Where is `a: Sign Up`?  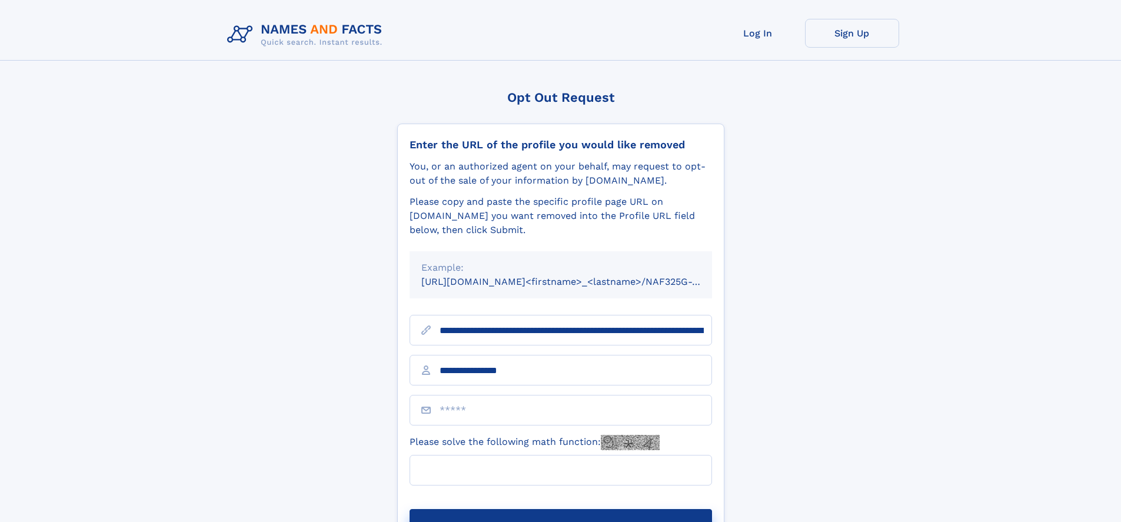 a: Sign Up is located at coordinates (852, 33).